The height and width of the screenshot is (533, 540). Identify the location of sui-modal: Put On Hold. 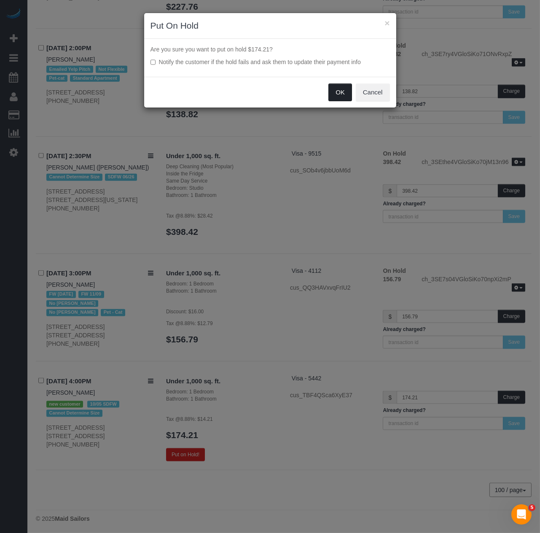
(270, 60).